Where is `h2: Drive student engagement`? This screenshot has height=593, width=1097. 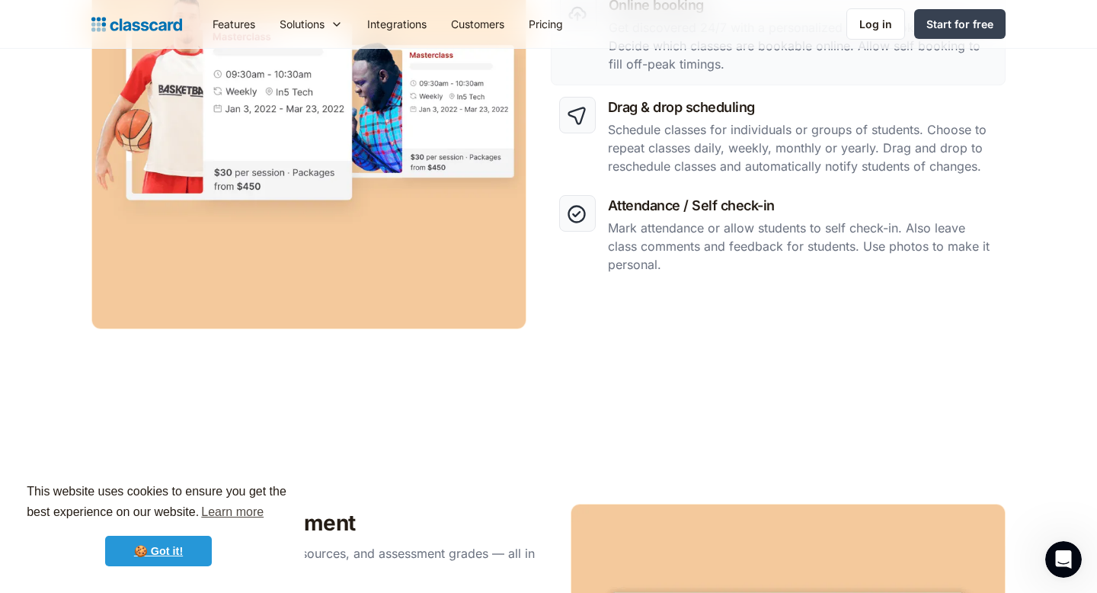 h2: Drive student engagement is located at coordinates (316, 523).